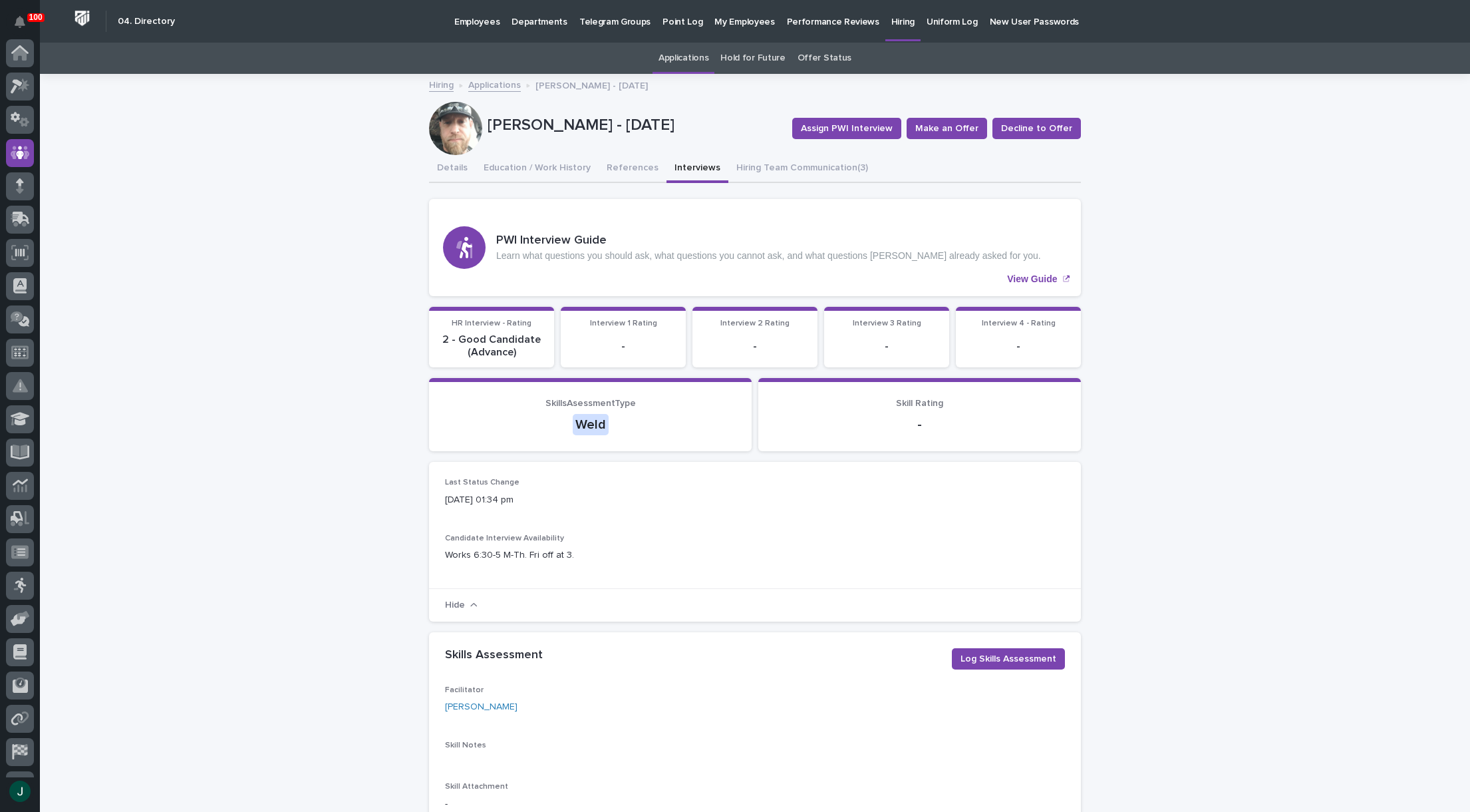  What do you see at coordinates (453, 169) in the screenshot?
I see `button: Details` at bounding box center [453, 169].